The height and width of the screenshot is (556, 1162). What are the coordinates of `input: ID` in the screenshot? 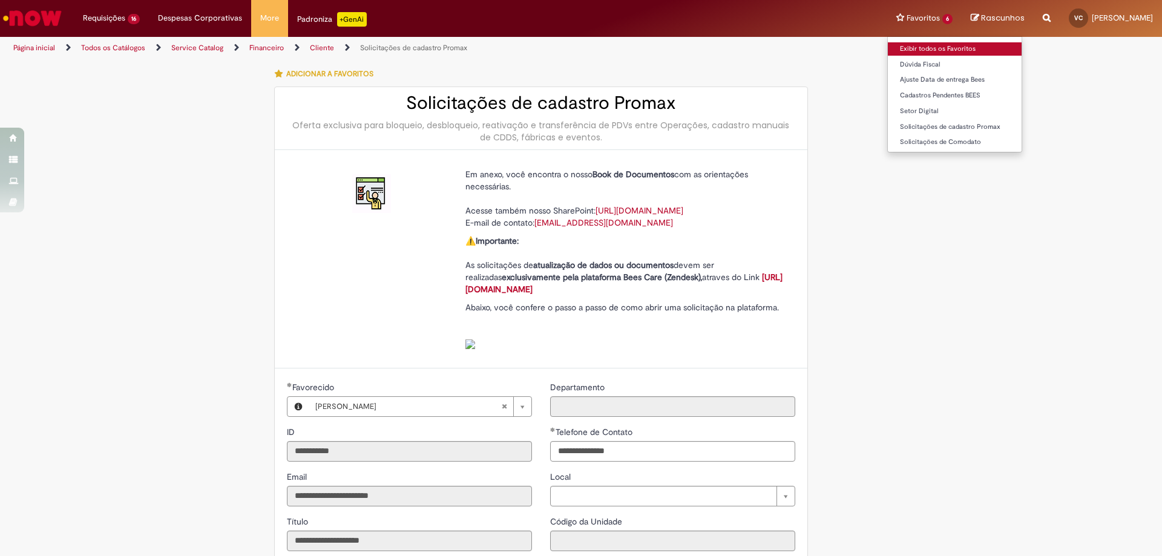 It's located at (409, 452).